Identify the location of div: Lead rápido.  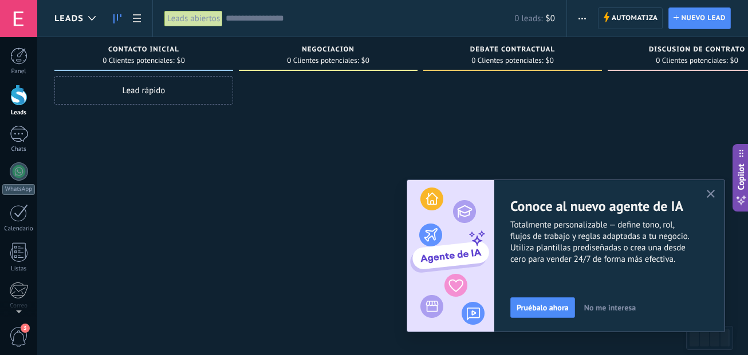
(144, 90).